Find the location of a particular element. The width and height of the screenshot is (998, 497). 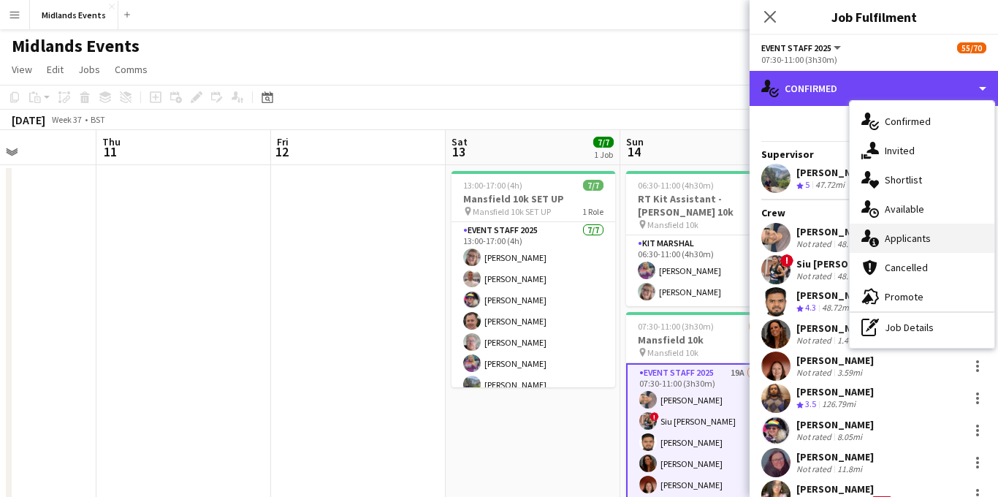

span: Edit is located at coordinates (55, 69).